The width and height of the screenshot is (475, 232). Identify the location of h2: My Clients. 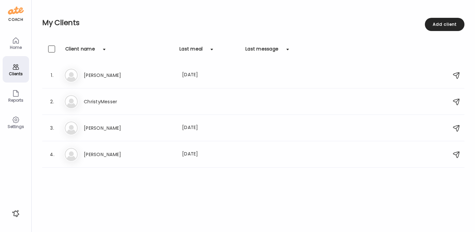
(254, 23).